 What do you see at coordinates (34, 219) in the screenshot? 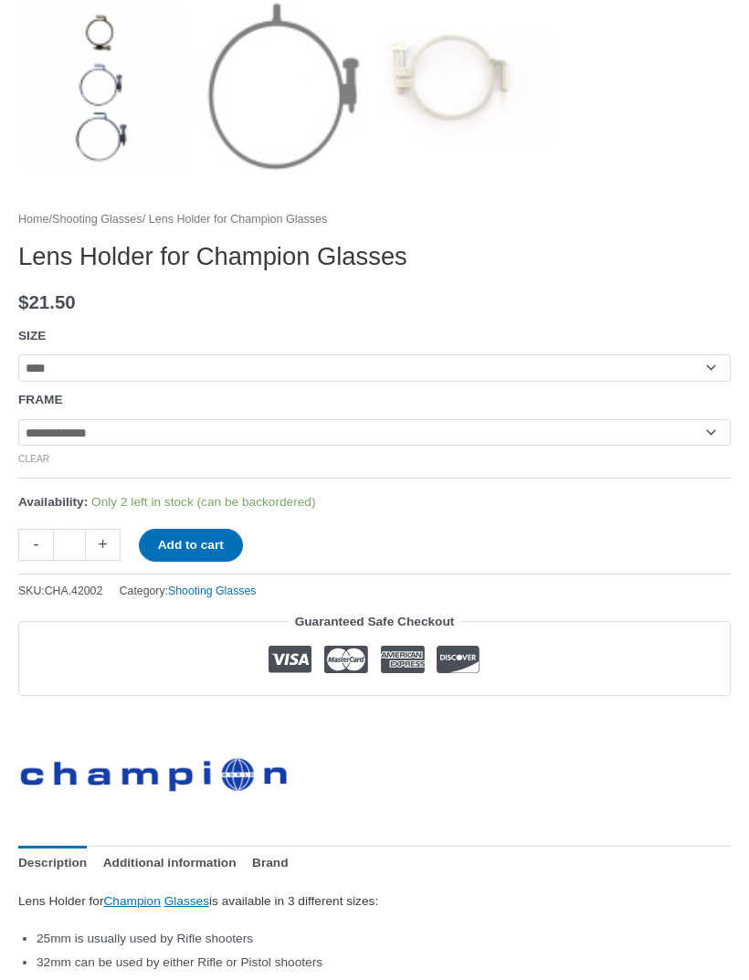
I see `a: Home` at bounding box center [34, 219].